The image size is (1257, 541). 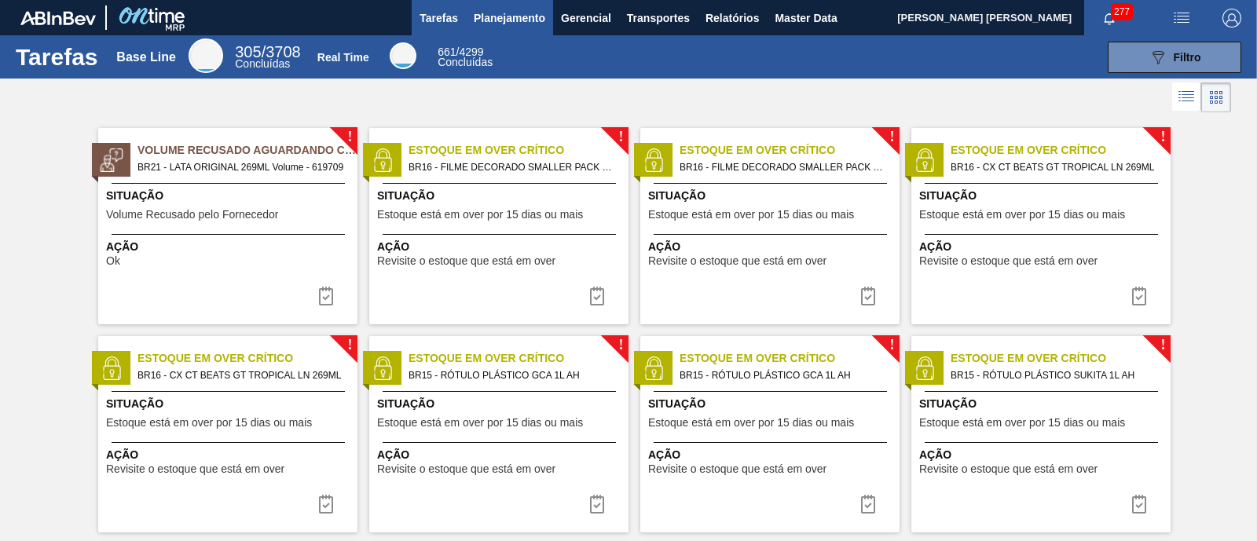 I want to click on img: TNhmsLtSVTkK8tSr43FrP2fwEKptu5GPRR3wAAAABJRU5ErkJggg==, so click(x=58, y=18).